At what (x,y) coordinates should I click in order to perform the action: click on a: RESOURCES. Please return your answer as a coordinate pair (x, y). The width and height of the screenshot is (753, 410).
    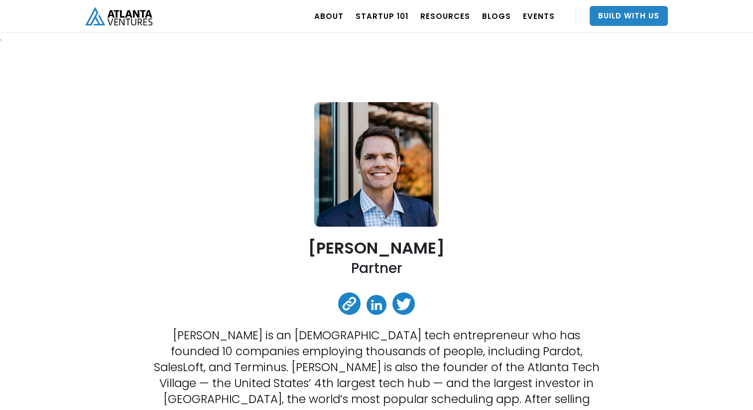
    Looking at the image, I should click on (445, 16).